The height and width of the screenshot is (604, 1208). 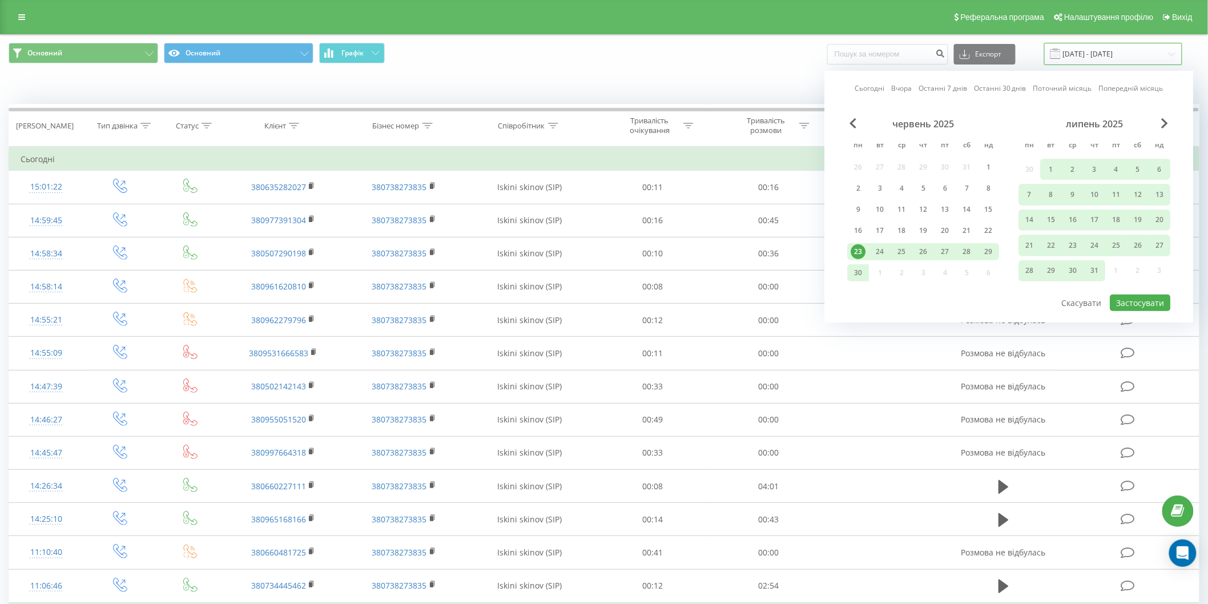 What do you see at coordinates (1160, 169) in the screenshot?
I see `div: нд 6 лип 2025 р.` at bounding box center [1160, 169].